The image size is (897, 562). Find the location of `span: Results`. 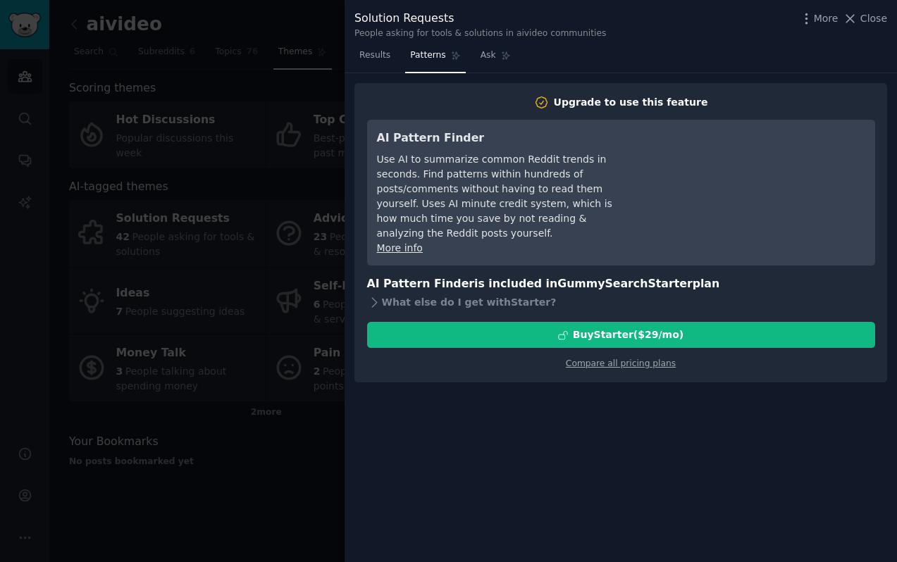

span: Results is located at coordinates (375, 56).